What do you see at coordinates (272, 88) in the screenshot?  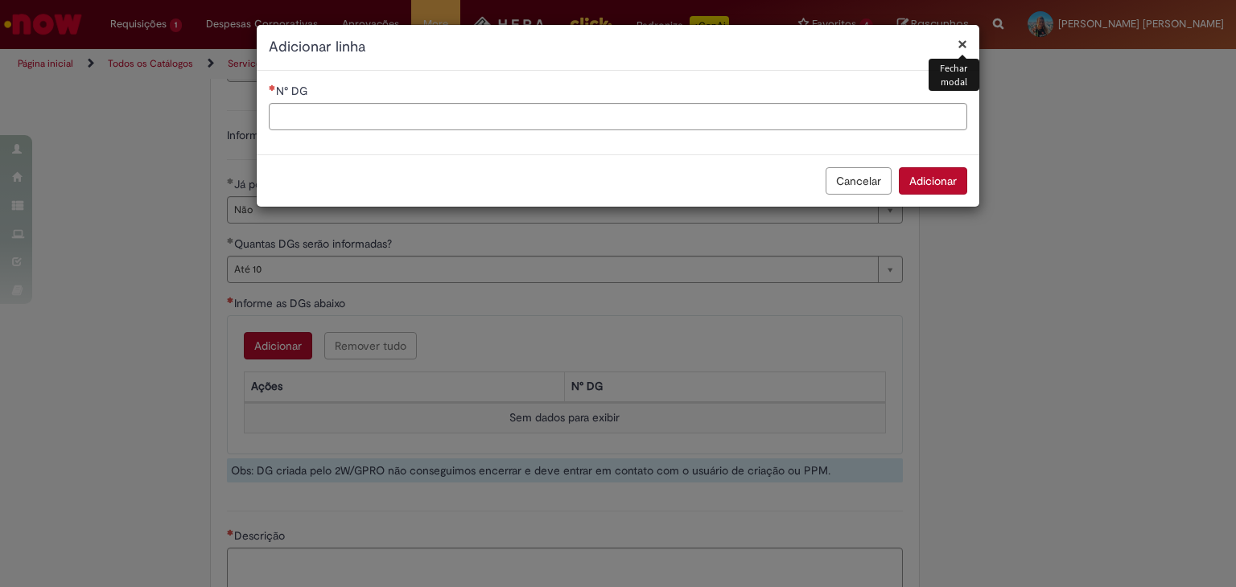 I see `span: Necessários` at bounding box center [272, 88].